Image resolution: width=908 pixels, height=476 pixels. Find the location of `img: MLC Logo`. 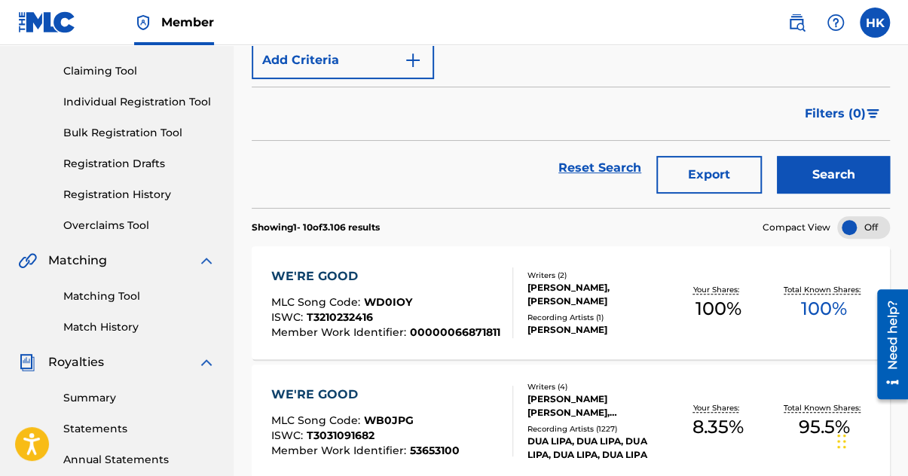

img: MLC Logo is located at coordinates (47, 22).